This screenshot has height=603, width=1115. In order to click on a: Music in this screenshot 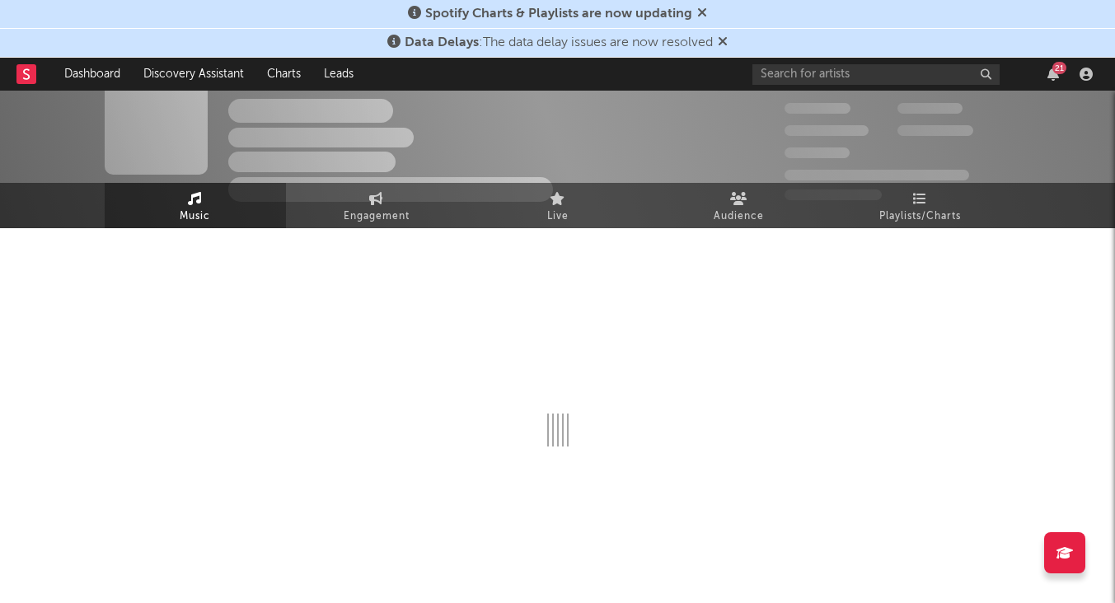, I will do `click(195, 205)`.